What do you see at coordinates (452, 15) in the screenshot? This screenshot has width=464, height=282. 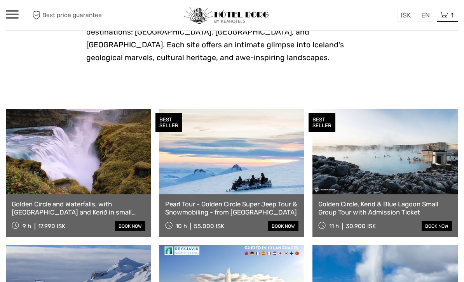 I see `span: 1` at bounding box center [452, 15].